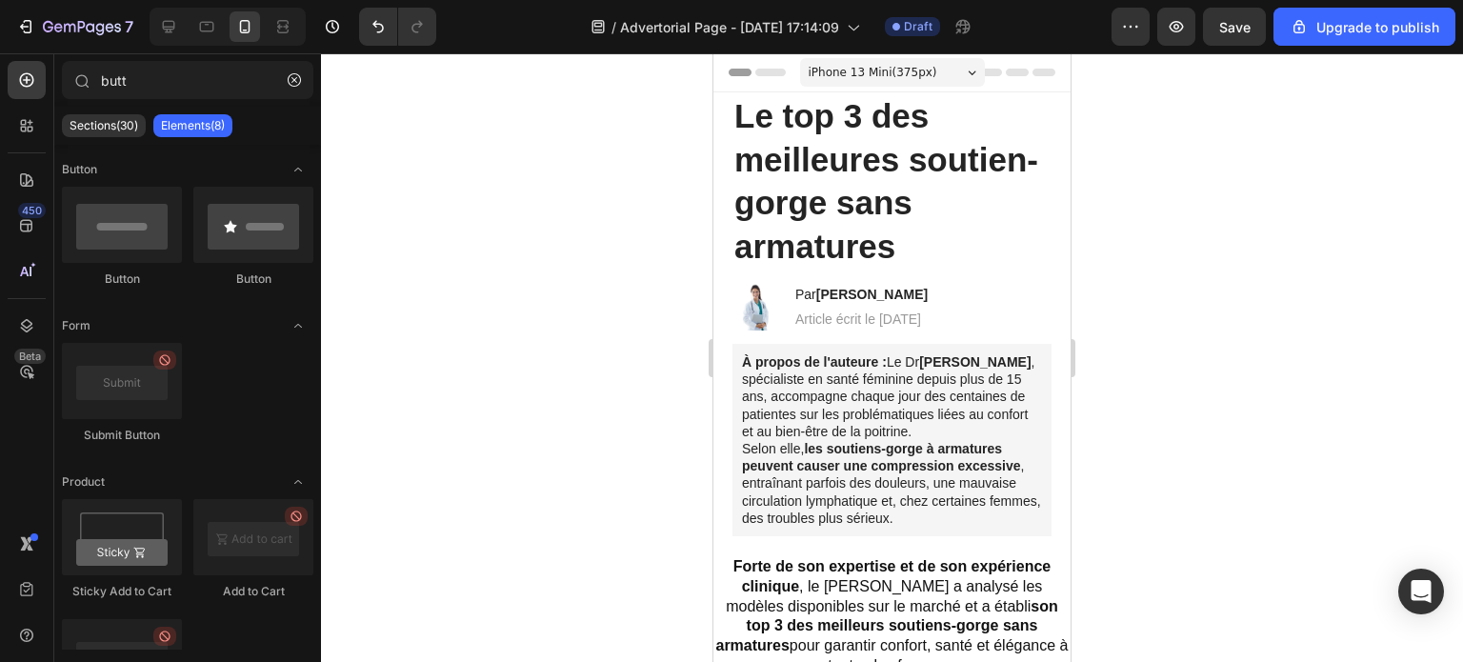  Describe the element at coordinates (1364, 27) in the screenshot. I see `div: Upgrade to publish` at that location.